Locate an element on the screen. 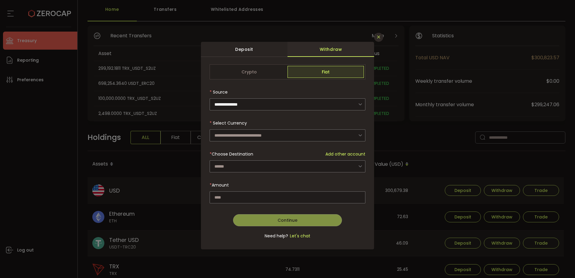 This screenshot has width=575, height=278. div: Chat Widget is located at coordinates (560, 263).